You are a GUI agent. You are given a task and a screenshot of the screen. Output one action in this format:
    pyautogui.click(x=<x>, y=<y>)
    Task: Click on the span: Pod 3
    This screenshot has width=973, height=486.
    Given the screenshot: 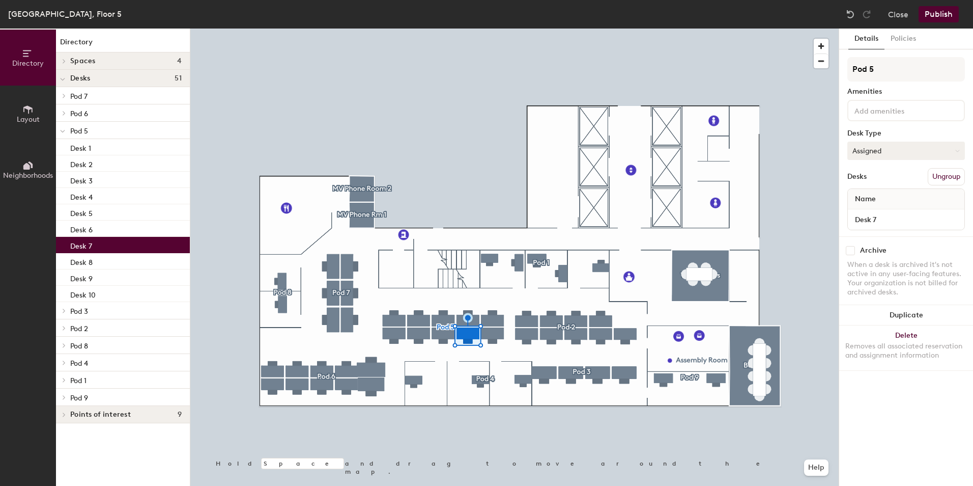 What is the action you would take?
    pyautogui.click(x=79, y=311)
    